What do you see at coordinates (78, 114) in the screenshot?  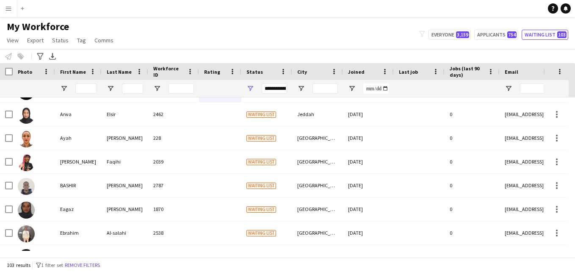 I see `div: Arwa` at bounding box center [78, 114].